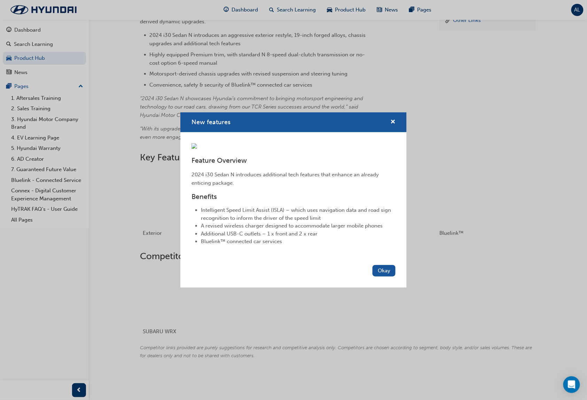 The image size is (587, 400). What do you see at coordinates (293, 160) in the screenshot?
I see `h3: Feature Overview` at bounding box center [293, 160].